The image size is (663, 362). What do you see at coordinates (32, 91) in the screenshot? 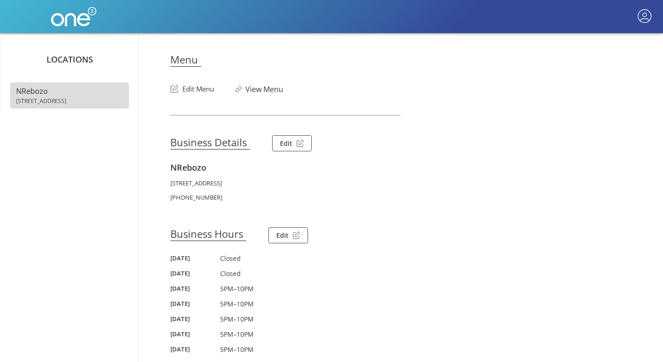
I see `span: NRebozo` at bounding box center [32, 91].